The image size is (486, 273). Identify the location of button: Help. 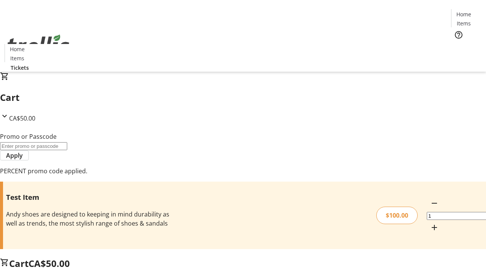
(459, 35).